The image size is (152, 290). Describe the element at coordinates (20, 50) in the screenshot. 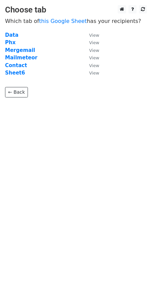

I see `strong: Mergemail` at that location.